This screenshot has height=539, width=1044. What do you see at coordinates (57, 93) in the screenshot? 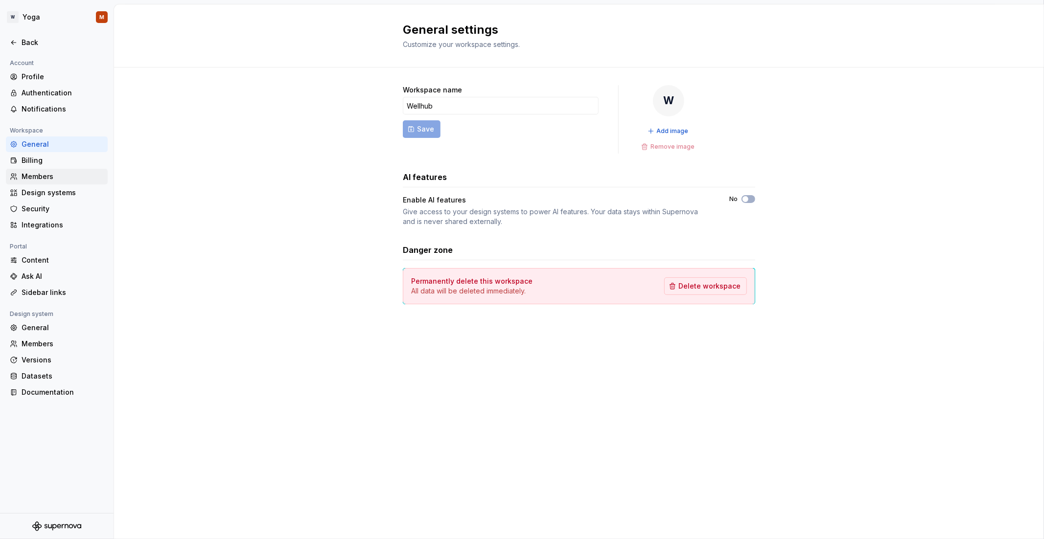
I see `a: Authentication` at bounding box center [57, 93].